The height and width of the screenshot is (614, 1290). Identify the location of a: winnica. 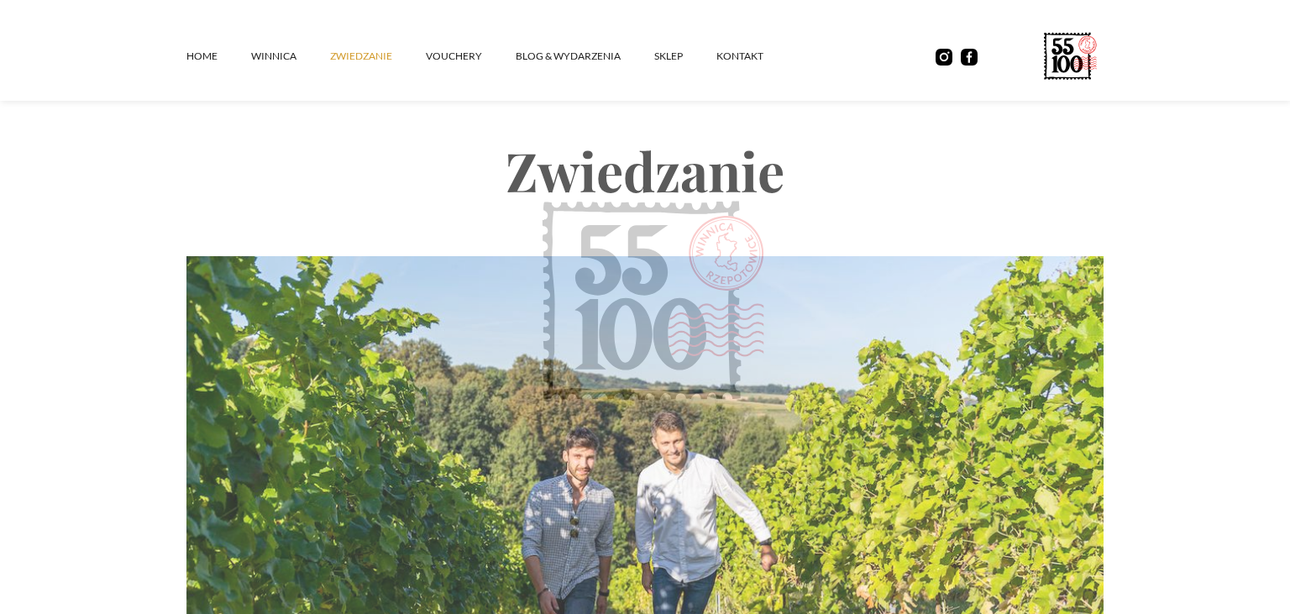
(290, 56).